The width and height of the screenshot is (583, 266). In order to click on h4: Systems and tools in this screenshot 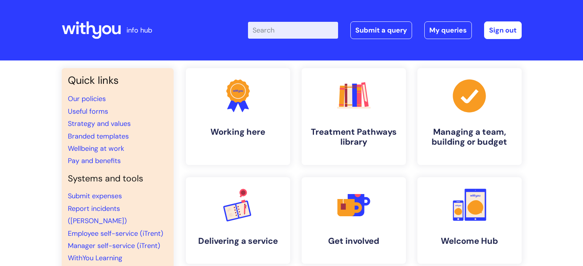, I will do `click(118, 179)`.